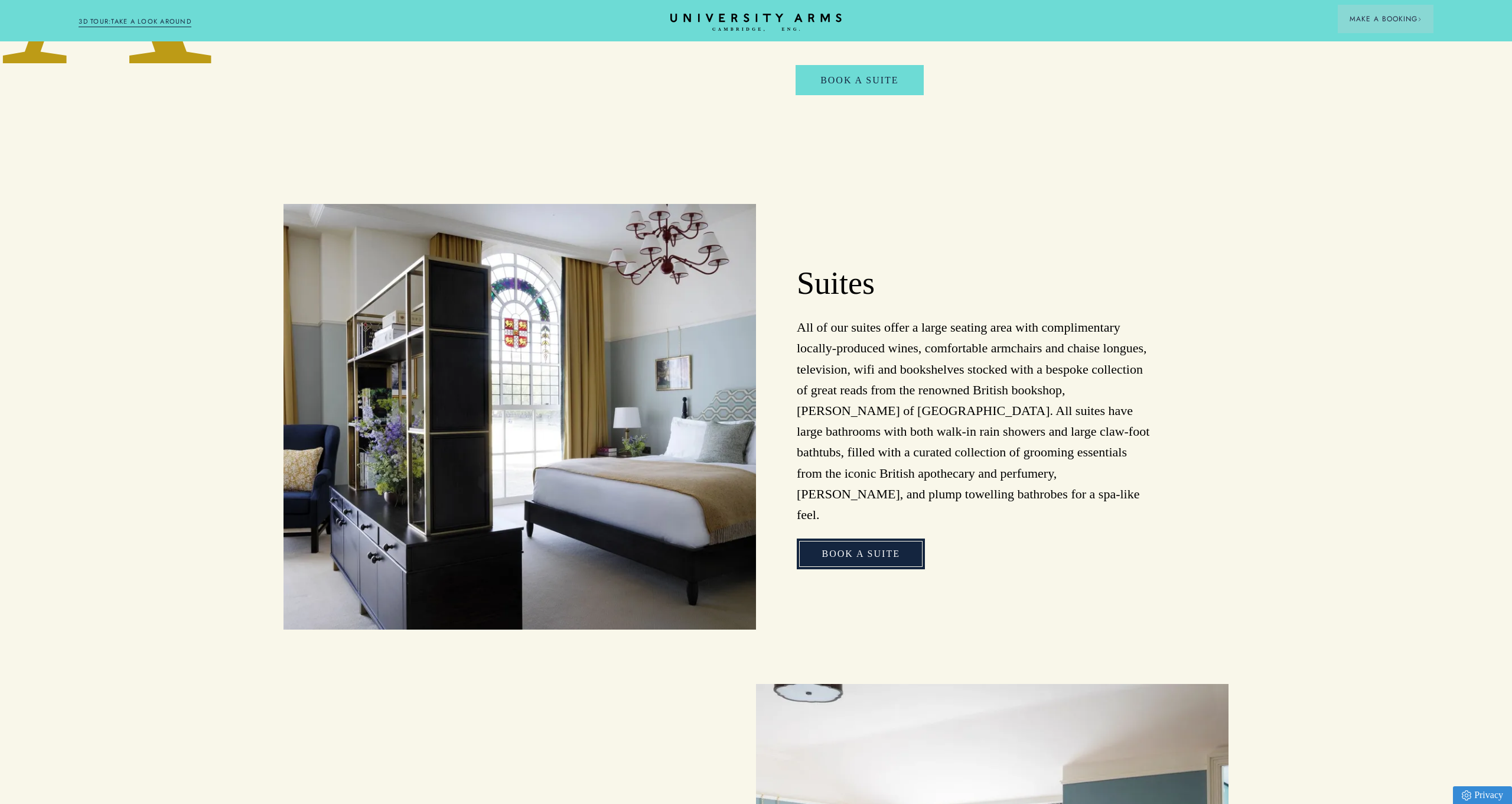 The width and height of the screenshot is (1512, 804). What do you see at coordinates (1419, 19) in the screenshot?
I see `img: Arrow icon` at bounding box center [1419, 19].